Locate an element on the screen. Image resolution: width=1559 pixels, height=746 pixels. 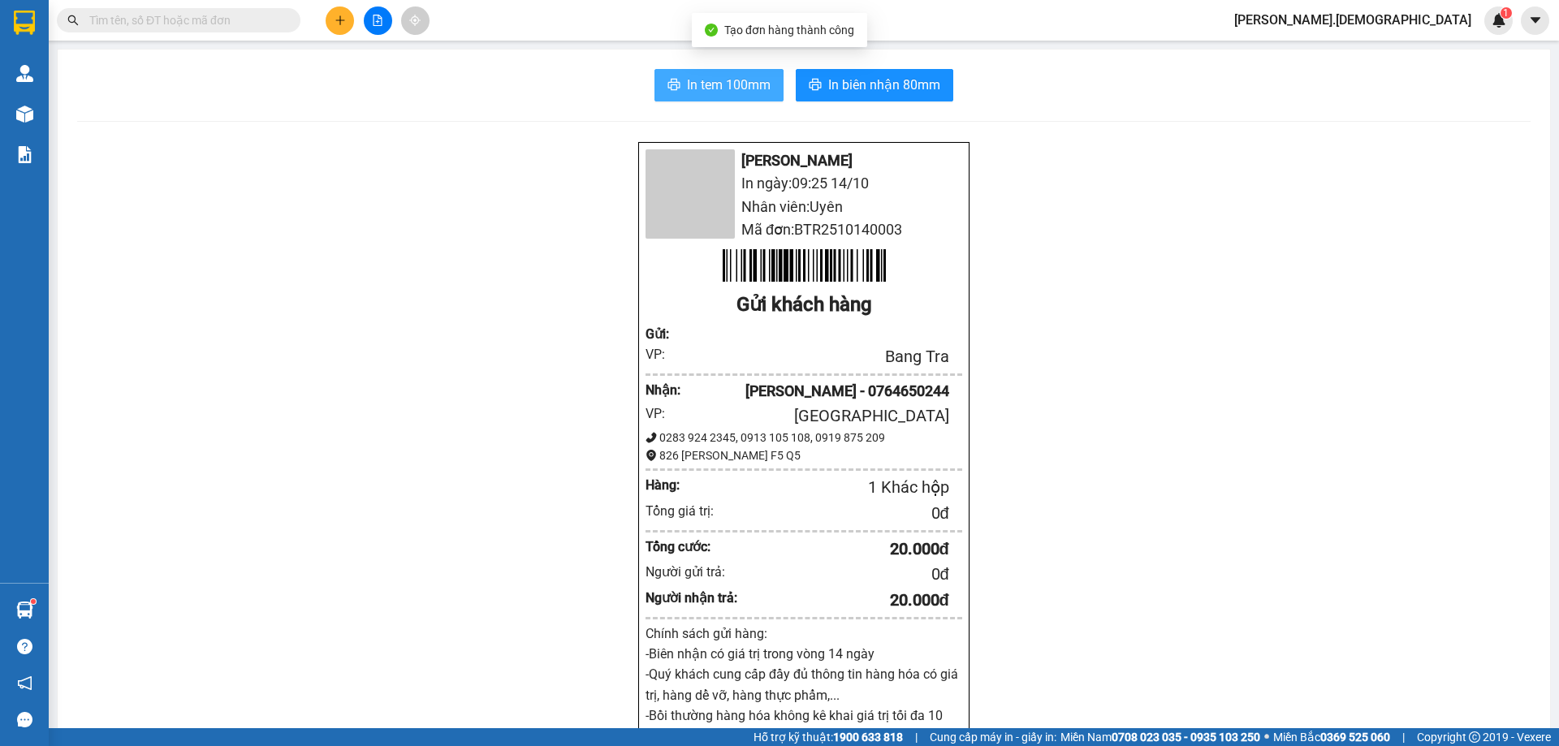
li: Mã đơn: BTR2510140003 is located at coordinates (804, 230).